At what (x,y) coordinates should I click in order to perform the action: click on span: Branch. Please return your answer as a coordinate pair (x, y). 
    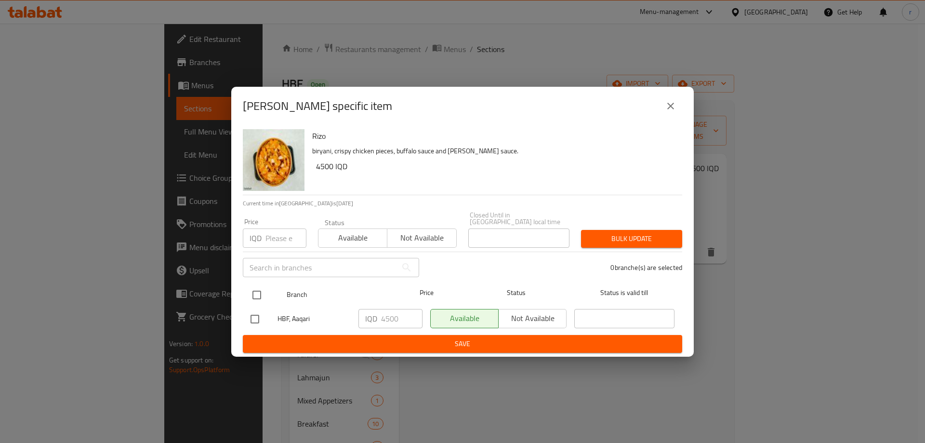
    Looking at the image, I should click on (337, 294).